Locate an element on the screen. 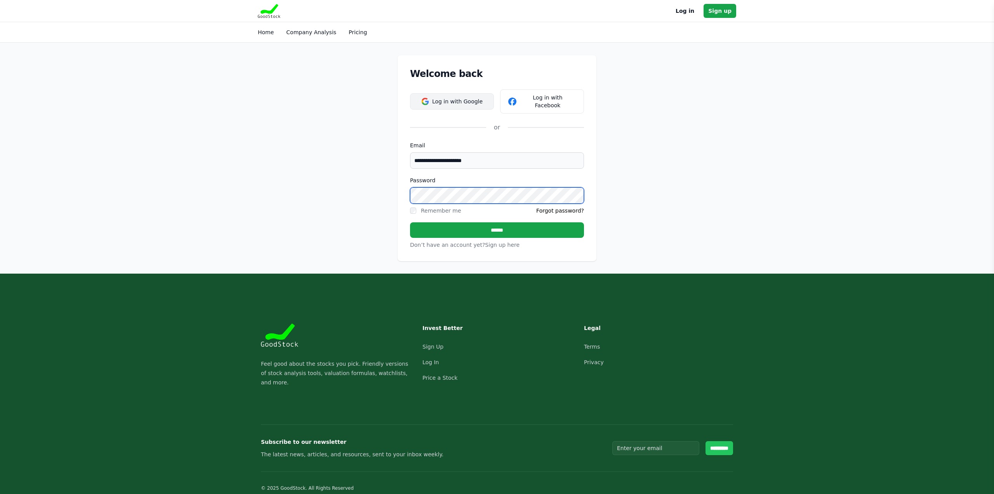 The width and height of the screenshot is (994, 494). a: Terms is located at coordinates (592, 346).